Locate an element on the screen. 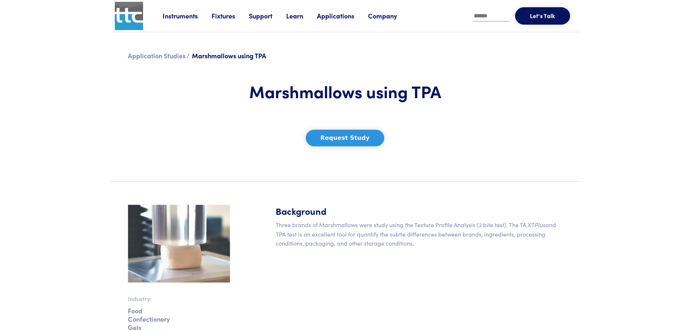  button: Let's Talk is located at coordinates (542, 16).